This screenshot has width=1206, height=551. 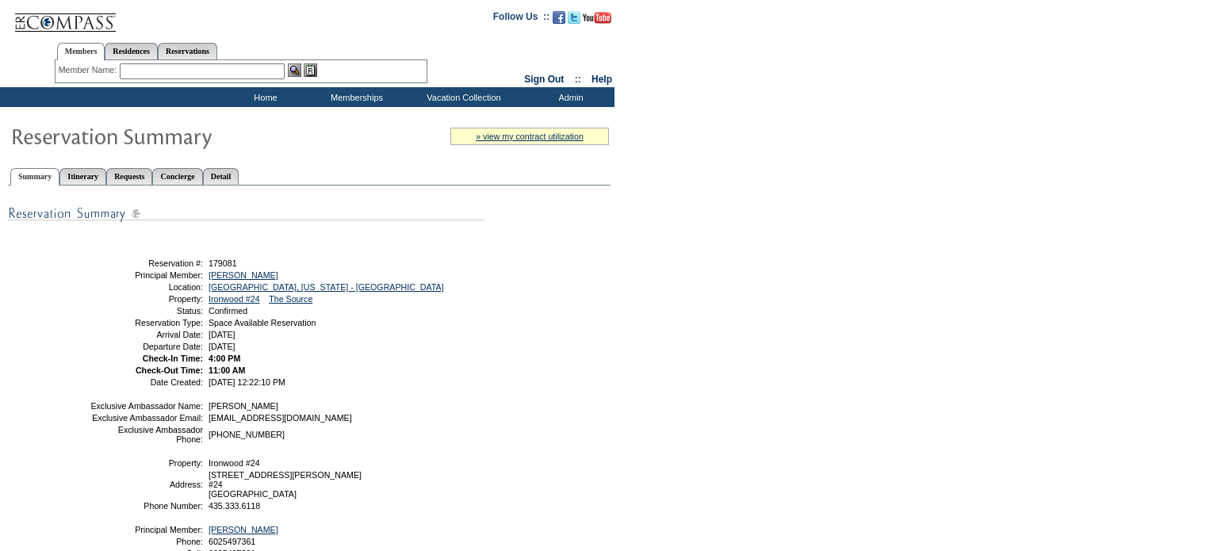 What do you see at coordinates (559, 21) in the screenshot?
I see `a: Become our fan on Facebook` at bounding box center [559, 21].